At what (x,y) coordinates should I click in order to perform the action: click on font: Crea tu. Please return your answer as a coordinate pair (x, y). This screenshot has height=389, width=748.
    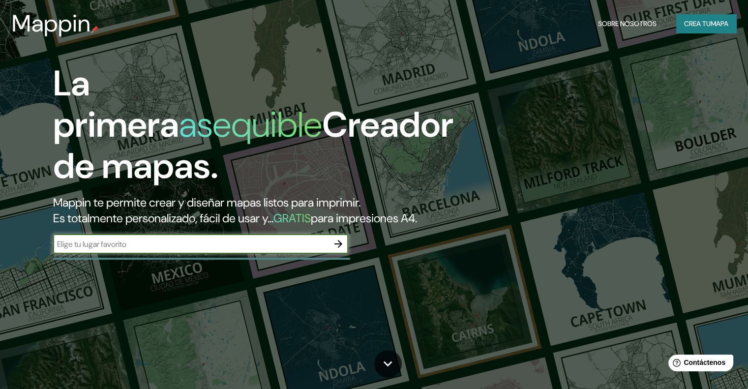
    Looking at the image, I should click on (697, 24).